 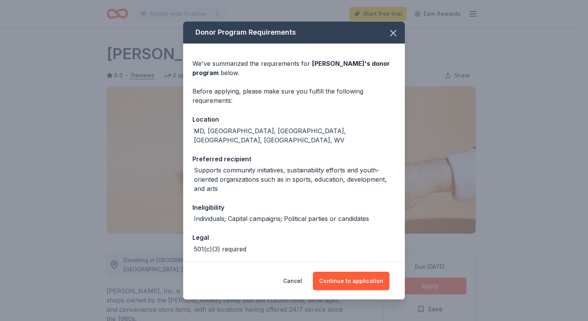 I want to click on button: Cancel, so click(x=293, y=281).